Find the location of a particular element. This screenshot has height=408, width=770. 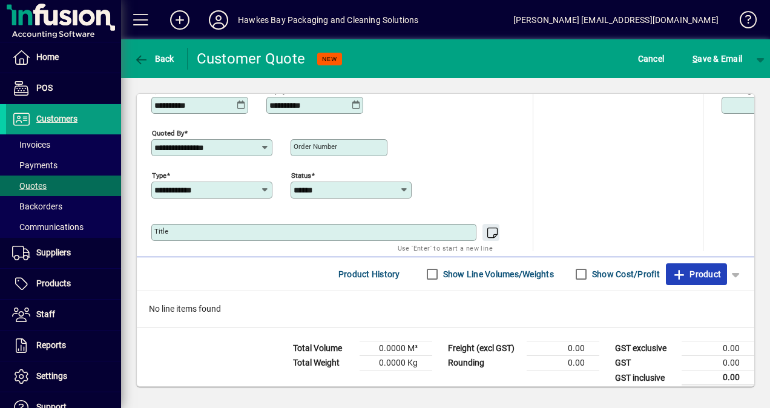

span: ave & Email is located at coordinates (717, 59).